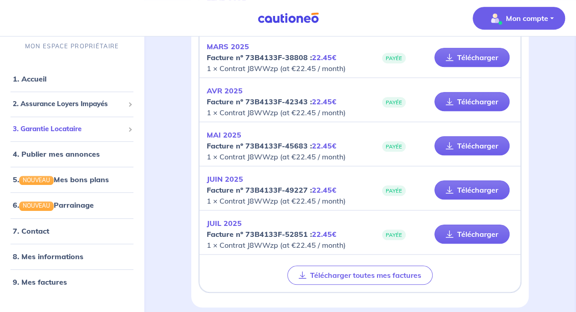 The image size is (576, 312). Describe the element at coordinates (61, 180) in the screenshot. I see `a: 5.NOUVEAUMes bons plans` at that location.